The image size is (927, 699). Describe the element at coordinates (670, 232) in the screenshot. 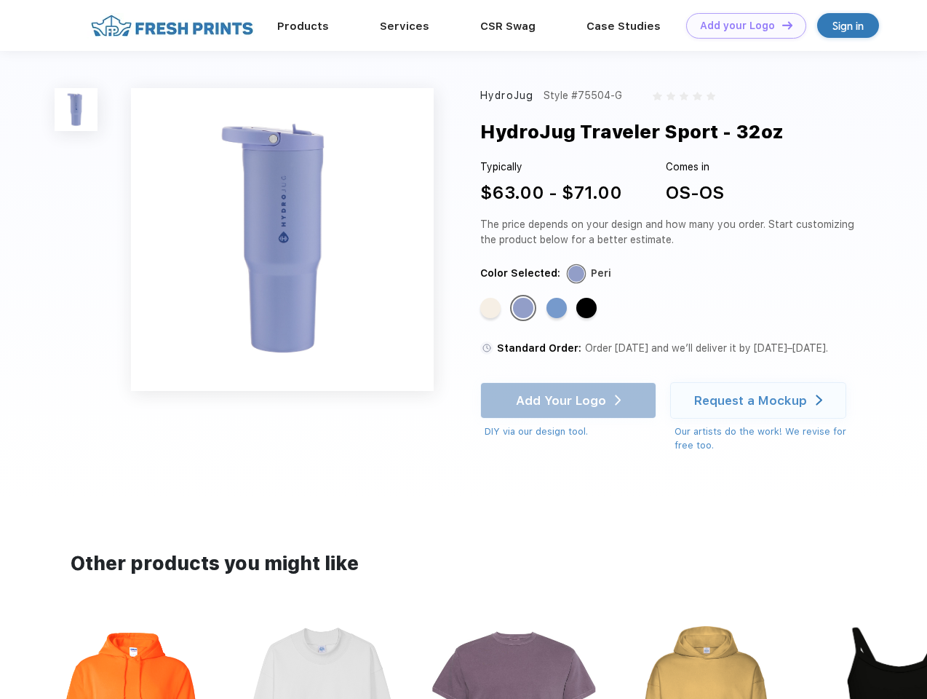

I see `div: The price depends on your design and how many you order. Start customizing the product below for ...` at that location.